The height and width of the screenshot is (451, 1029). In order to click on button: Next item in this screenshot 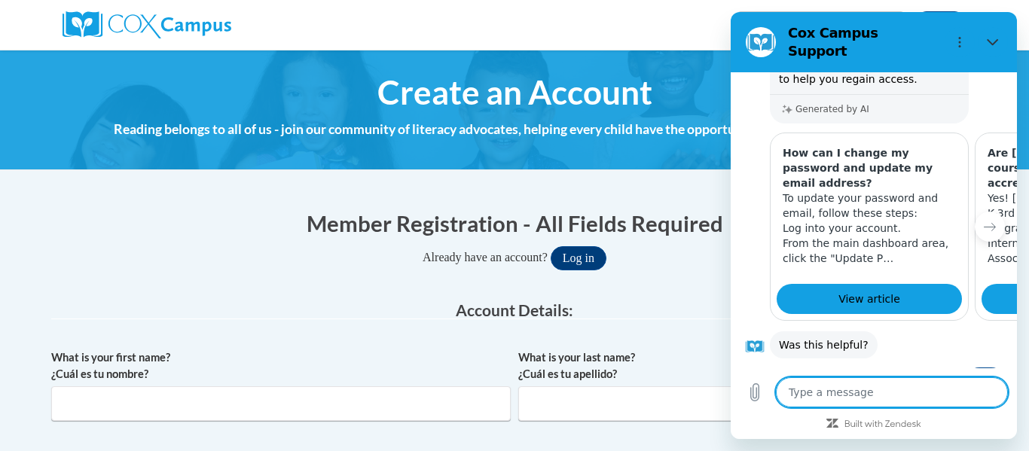, I will do `click(259, 215)`.